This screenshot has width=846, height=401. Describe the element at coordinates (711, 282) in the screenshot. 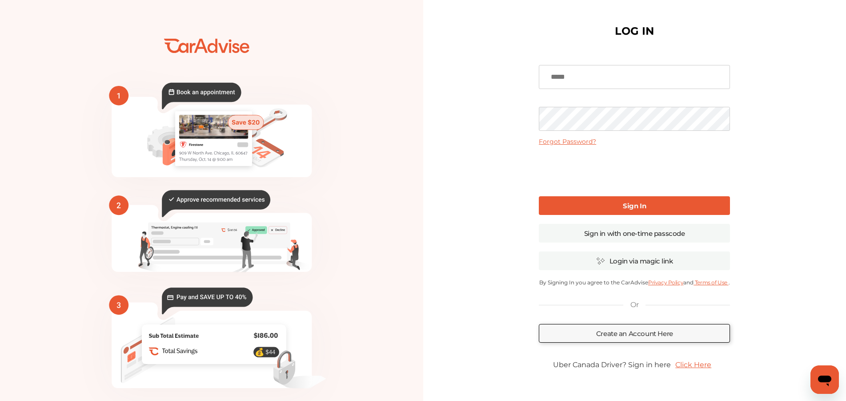

I see `a: Terms of Use` at that location.